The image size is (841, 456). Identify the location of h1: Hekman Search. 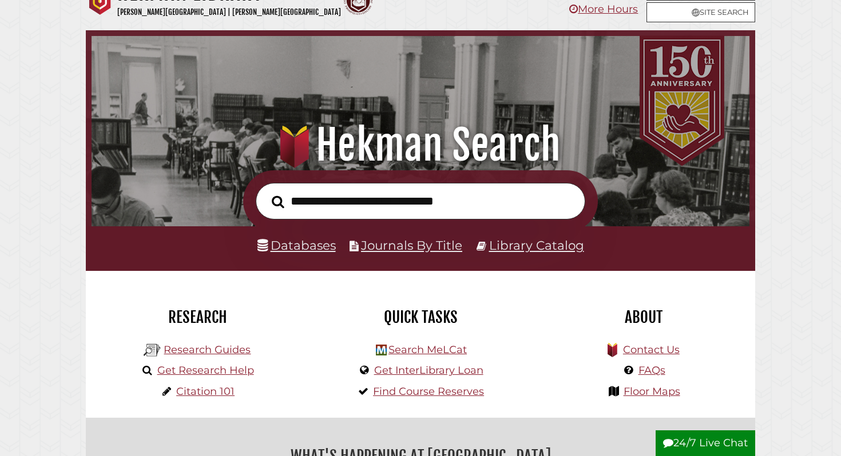
(420, 145).